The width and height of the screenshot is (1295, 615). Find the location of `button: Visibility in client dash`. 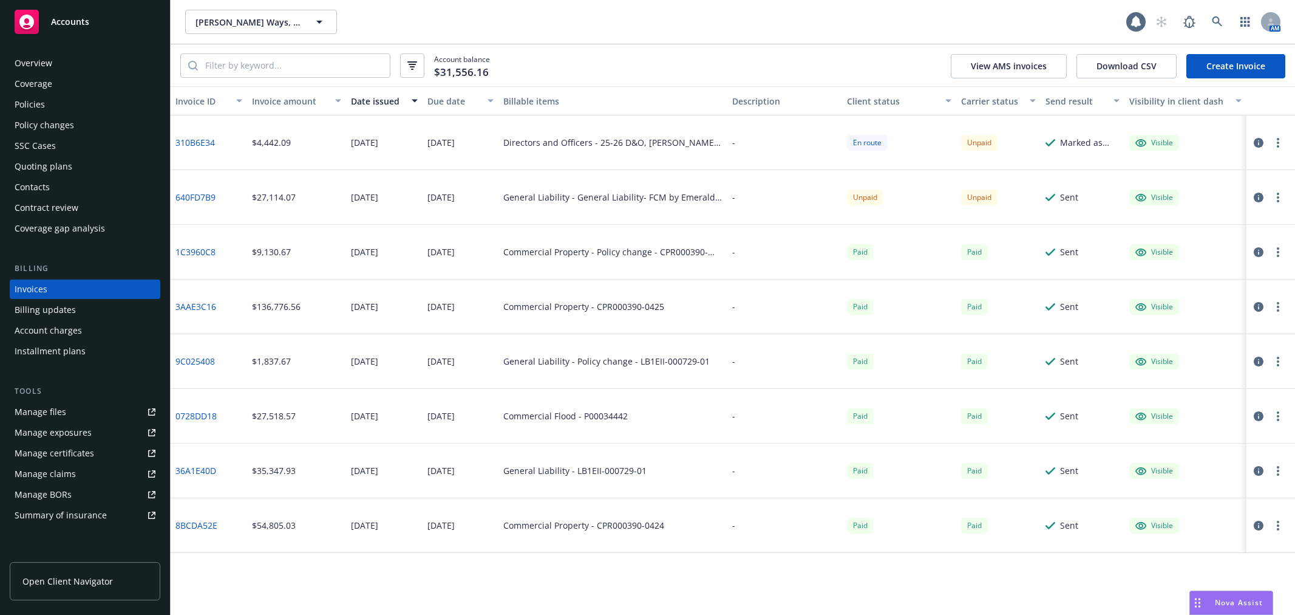

button: Visibility in client dash is located at coordinates (1185, 101).